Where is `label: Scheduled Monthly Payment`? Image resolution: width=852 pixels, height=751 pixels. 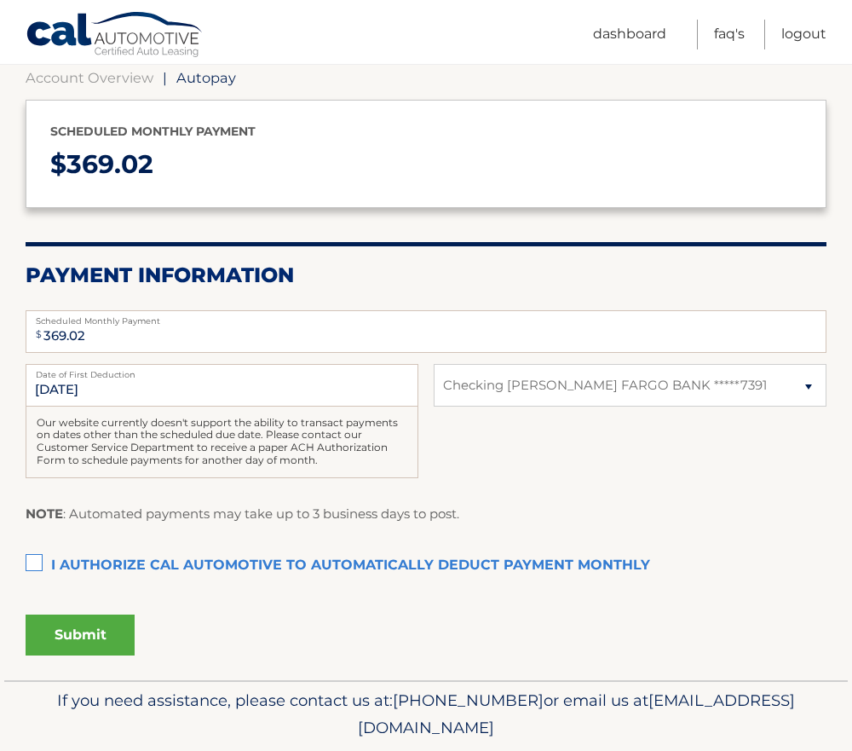
label: Scheduled Monthly Payment is located at coordinates (426, 317).